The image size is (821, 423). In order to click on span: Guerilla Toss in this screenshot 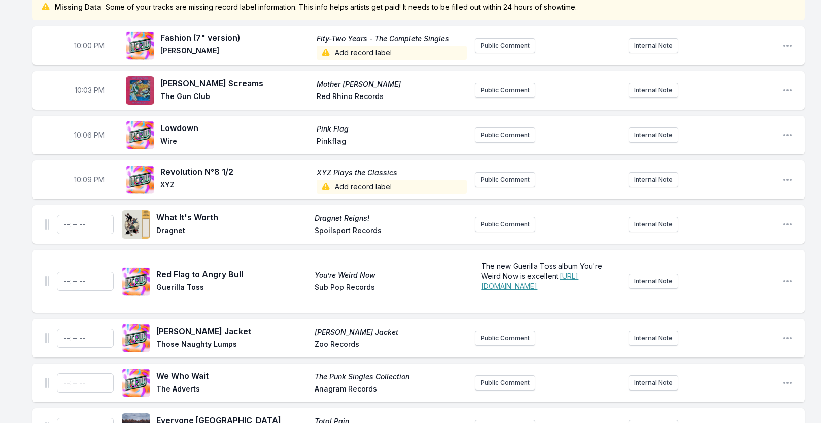, I will do `click(233, 288)`.